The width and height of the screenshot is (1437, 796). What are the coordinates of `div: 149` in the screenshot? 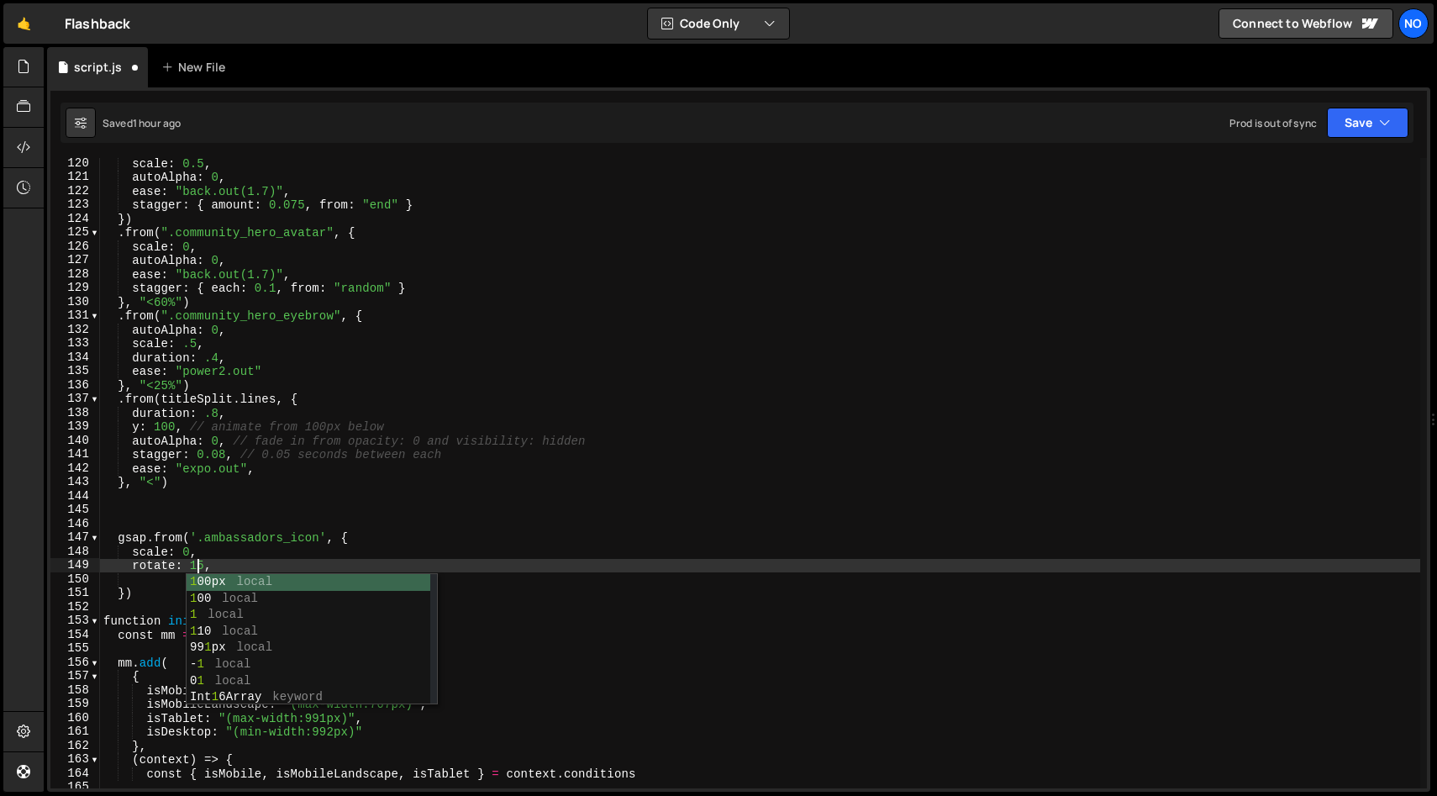 It's located at (75, 565).